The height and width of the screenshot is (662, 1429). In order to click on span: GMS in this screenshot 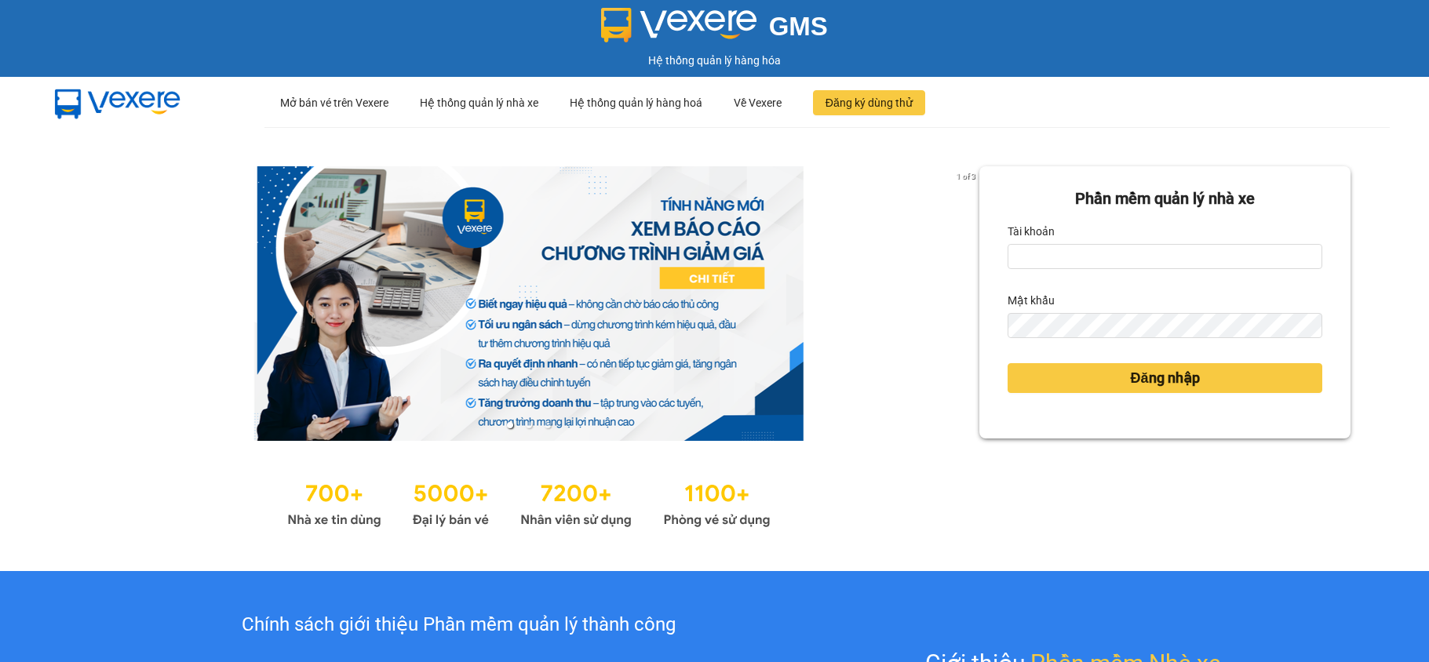, I will do `click(798, 26)`.